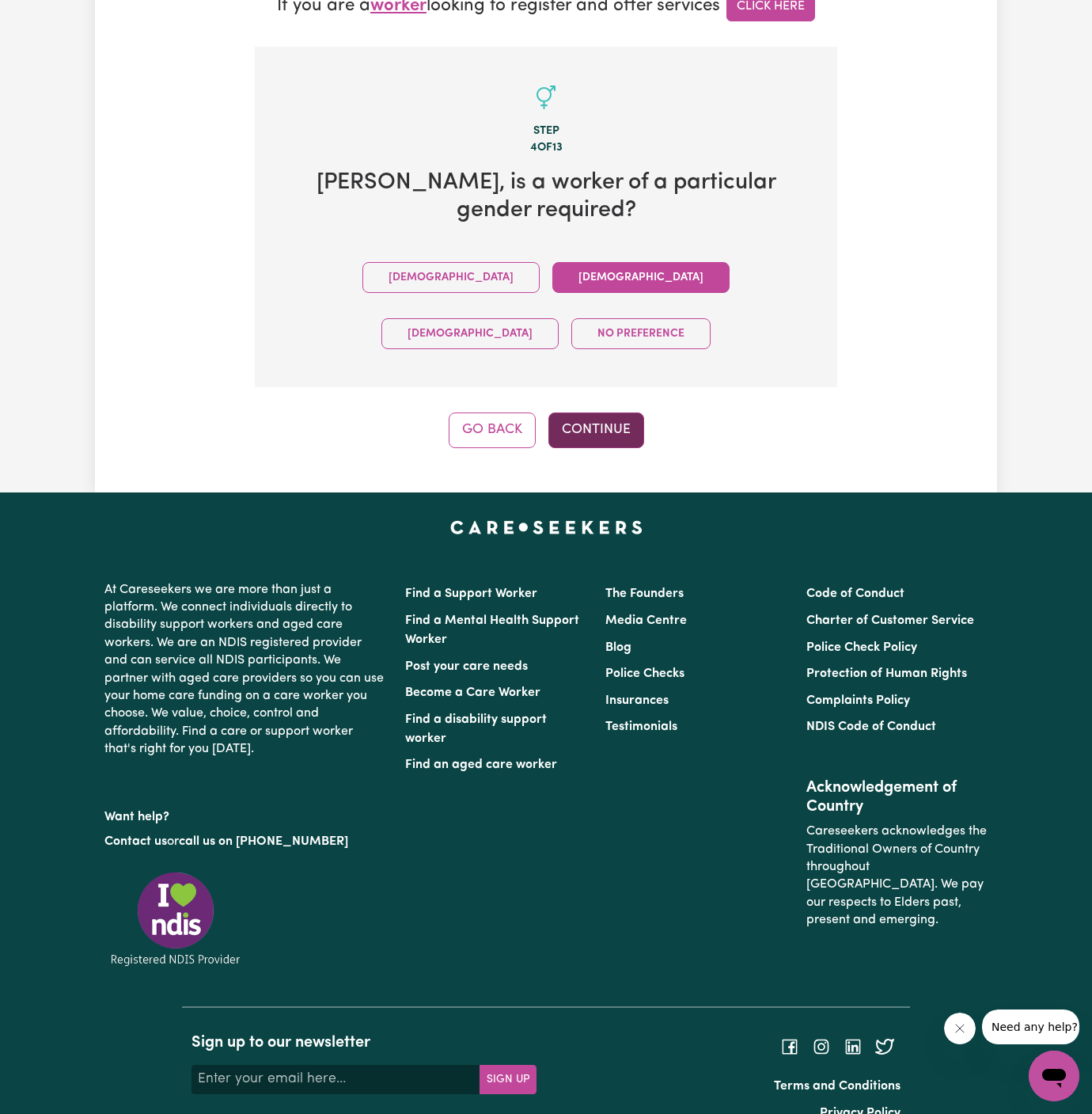  What do you see at coordinates (618, 647) in the screenshot?
I see `a: Blog` at bounding box center [618, 647].